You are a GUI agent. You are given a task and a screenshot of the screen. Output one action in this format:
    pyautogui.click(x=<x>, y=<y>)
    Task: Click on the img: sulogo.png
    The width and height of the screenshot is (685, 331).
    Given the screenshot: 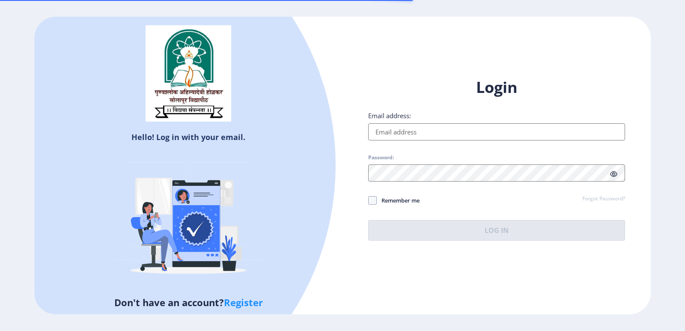 What is the action you would take?
    pyautogui.click(x=188, y=74)
    